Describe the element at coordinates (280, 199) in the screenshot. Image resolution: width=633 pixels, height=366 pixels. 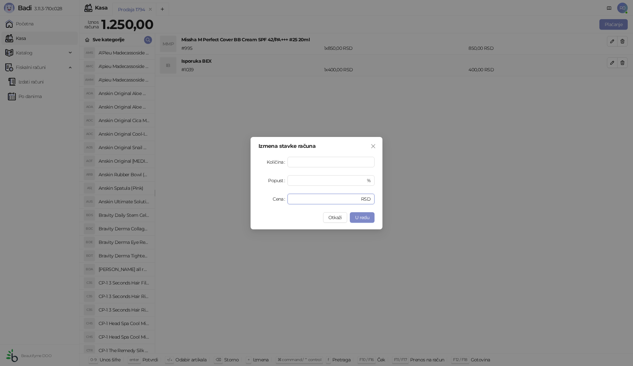
I see `label: Cena` at that location.